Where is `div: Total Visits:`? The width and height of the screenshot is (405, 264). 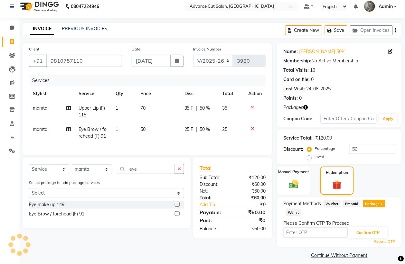 div: Total Visits: is located at coordinates (296, 70).